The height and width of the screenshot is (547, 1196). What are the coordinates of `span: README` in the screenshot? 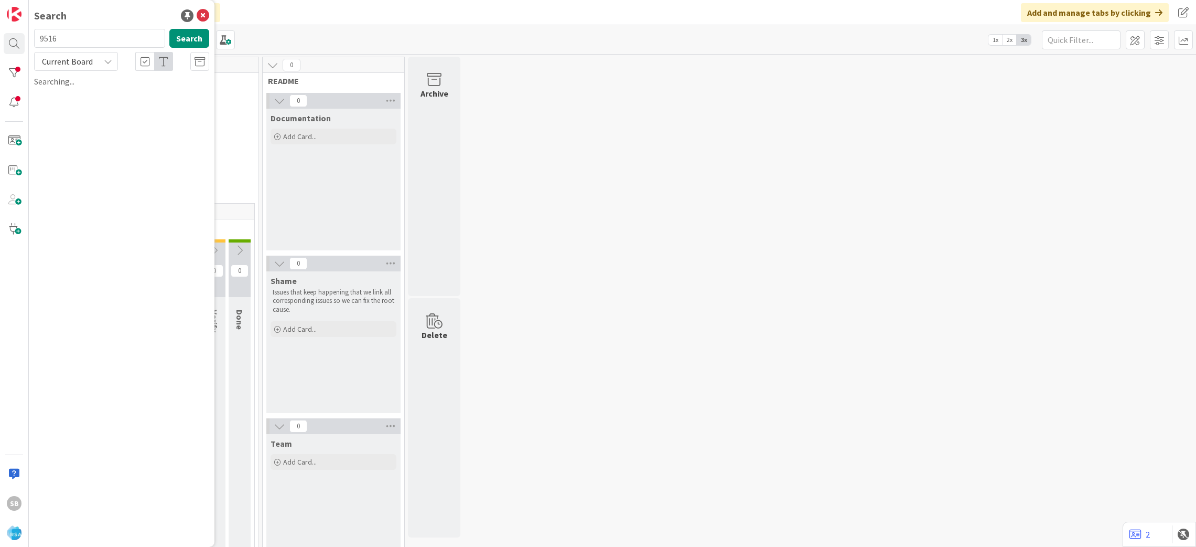 It's located at (329, 81).